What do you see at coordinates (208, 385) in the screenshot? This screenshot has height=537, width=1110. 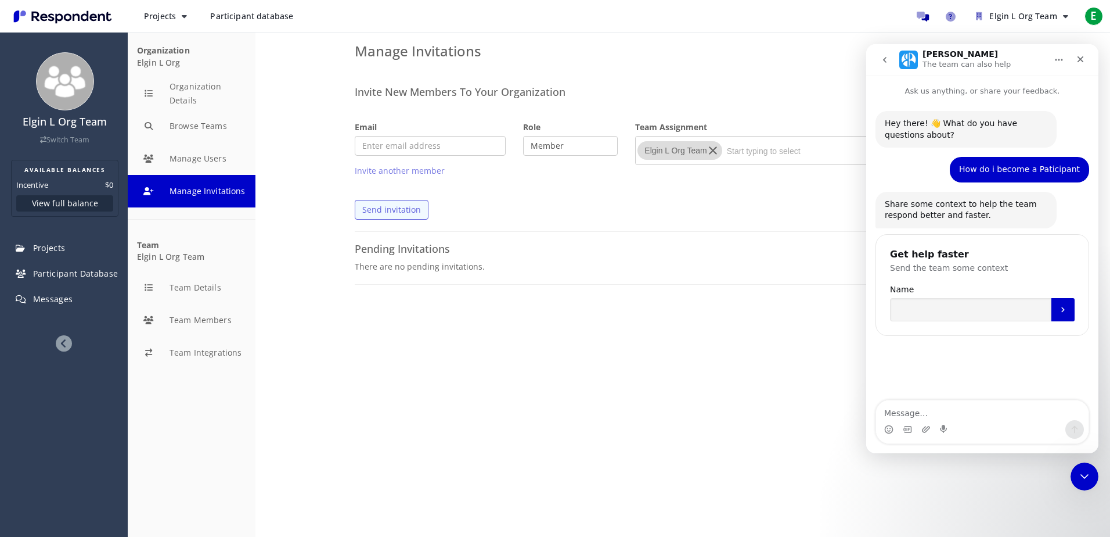 I see `button: Send a message…` at bounding box center [208, 385].